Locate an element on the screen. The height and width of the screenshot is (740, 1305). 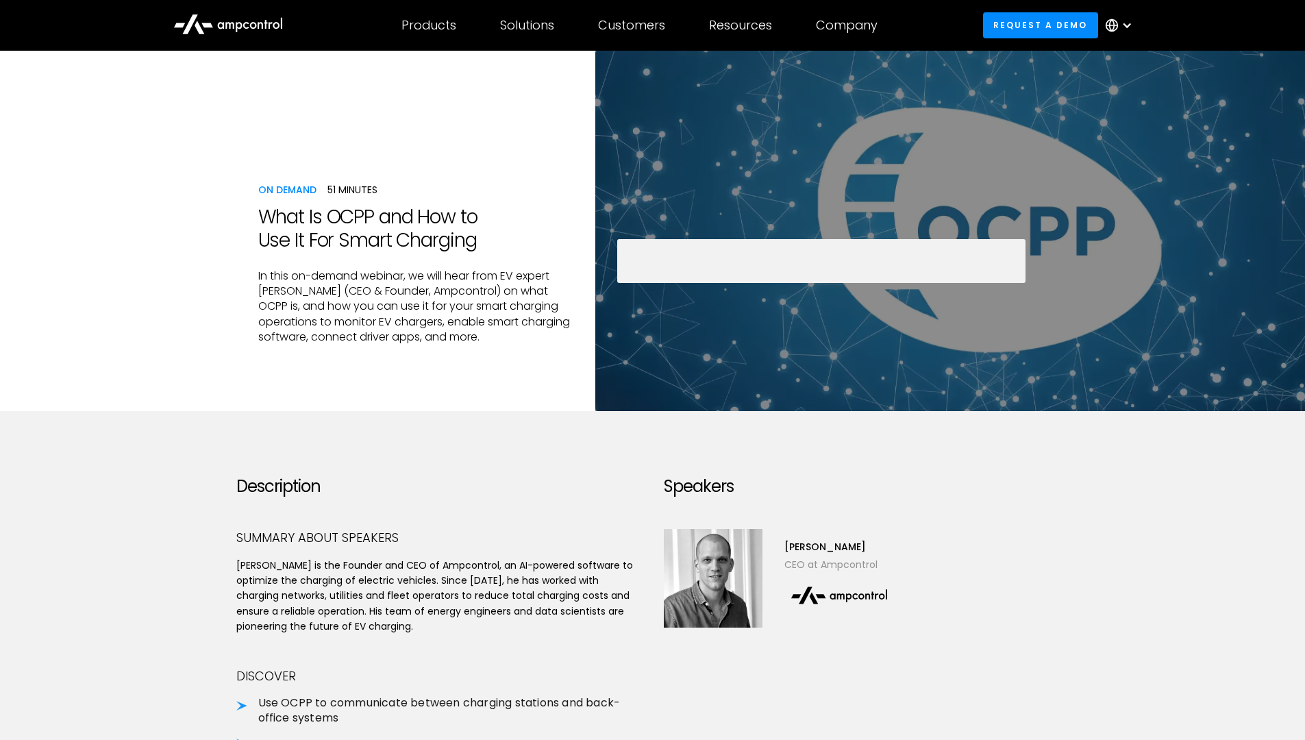
h2: Description is located at coordinates (439, 486).